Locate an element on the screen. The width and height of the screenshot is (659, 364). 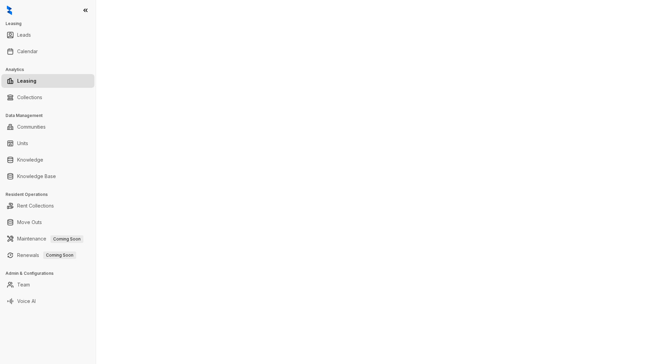
li: Calendar is located at coordinates (48, 51).